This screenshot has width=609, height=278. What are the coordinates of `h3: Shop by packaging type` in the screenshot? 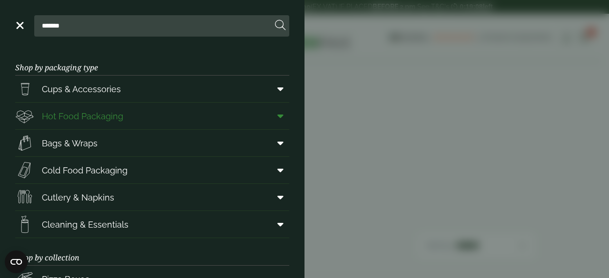 It's located at (152, 62).